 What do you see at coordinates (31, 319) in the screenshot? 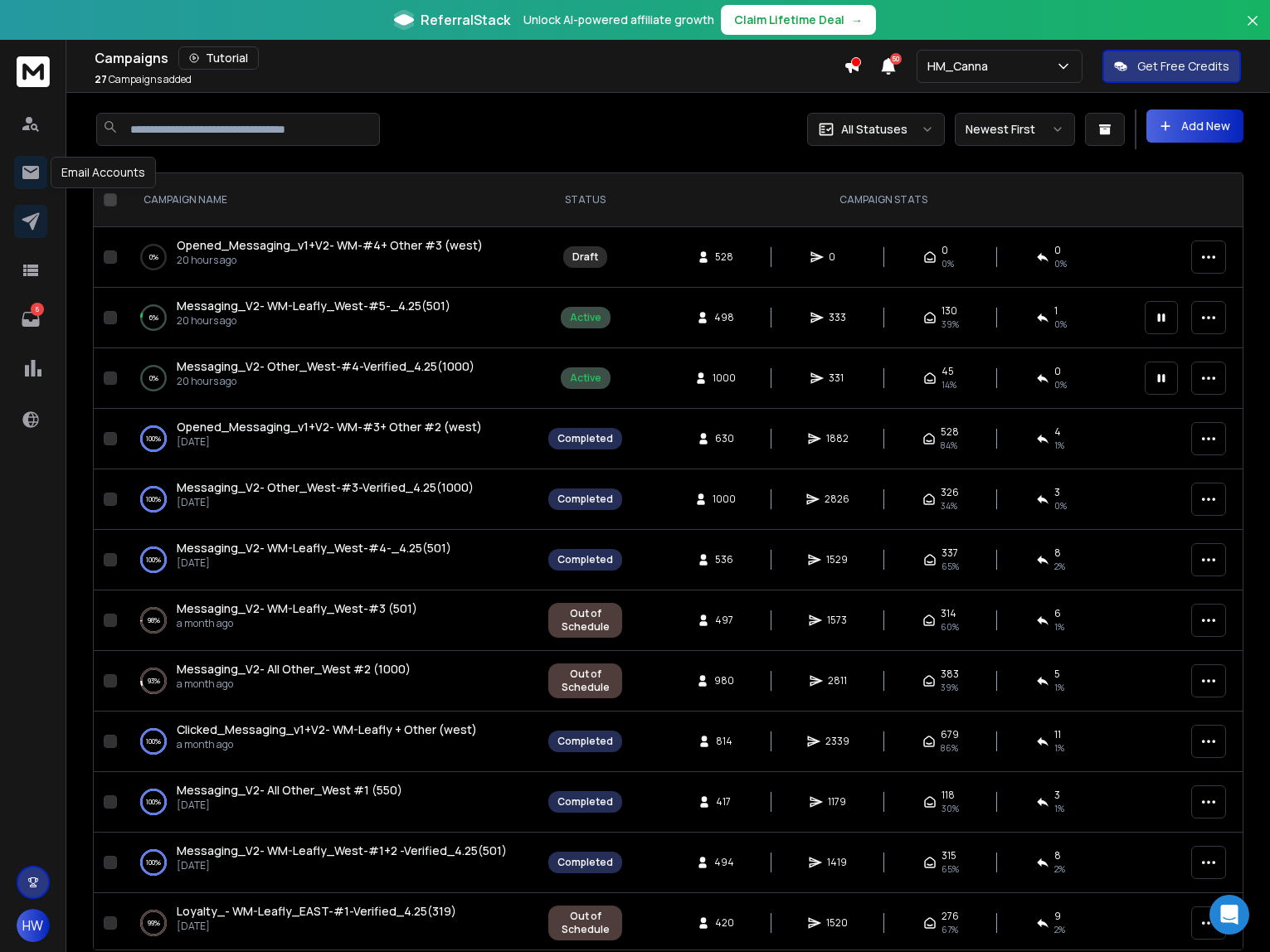
I see `a: 6` at bounding box center [31, 319].